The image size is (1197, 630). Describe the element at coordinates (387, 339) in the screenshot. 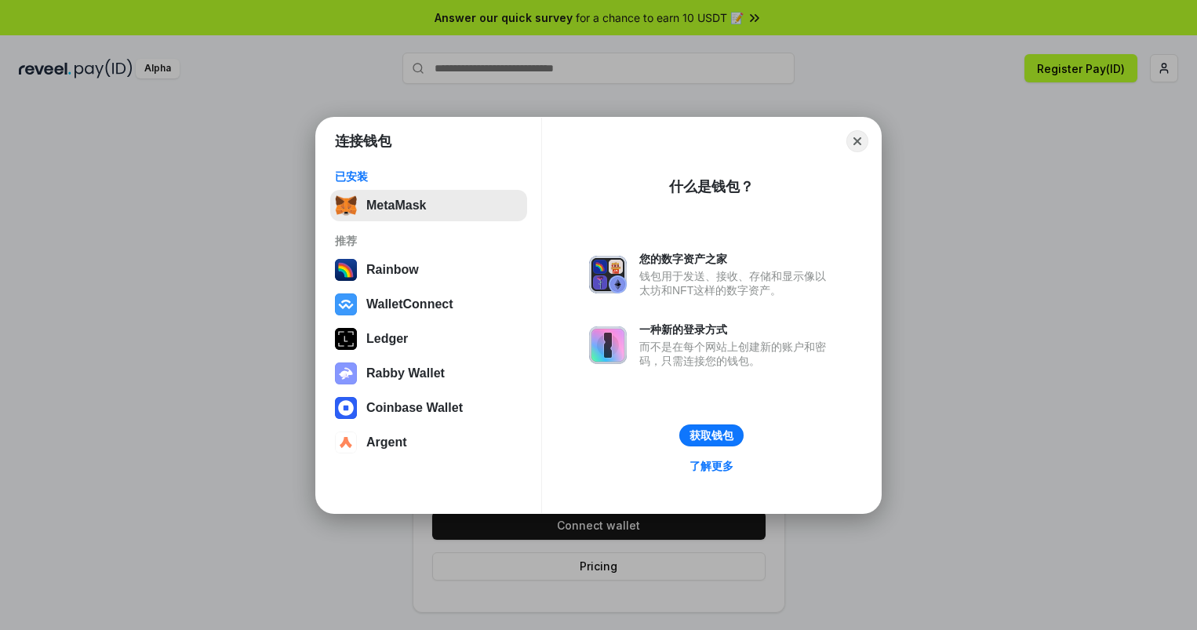

I see `div: Ledger` at that location.